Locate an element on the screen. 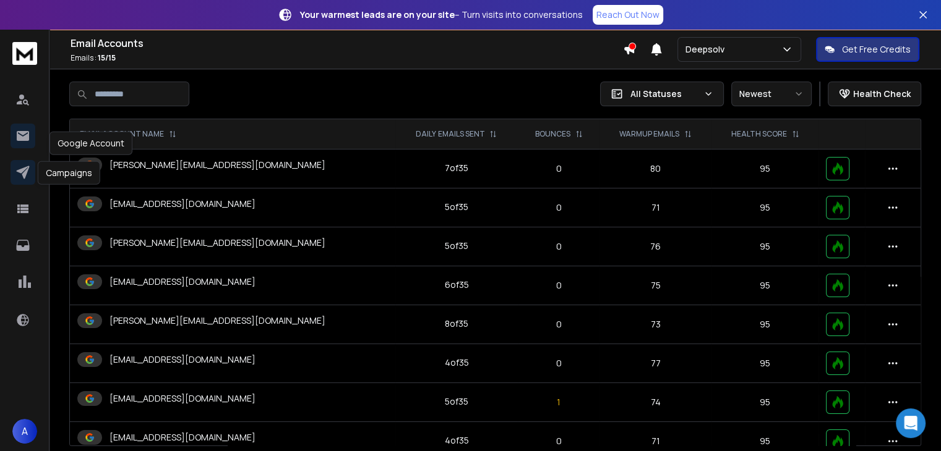 The image size is (941, 451). div: 8 of 35 is located at coordinates (456, 324).